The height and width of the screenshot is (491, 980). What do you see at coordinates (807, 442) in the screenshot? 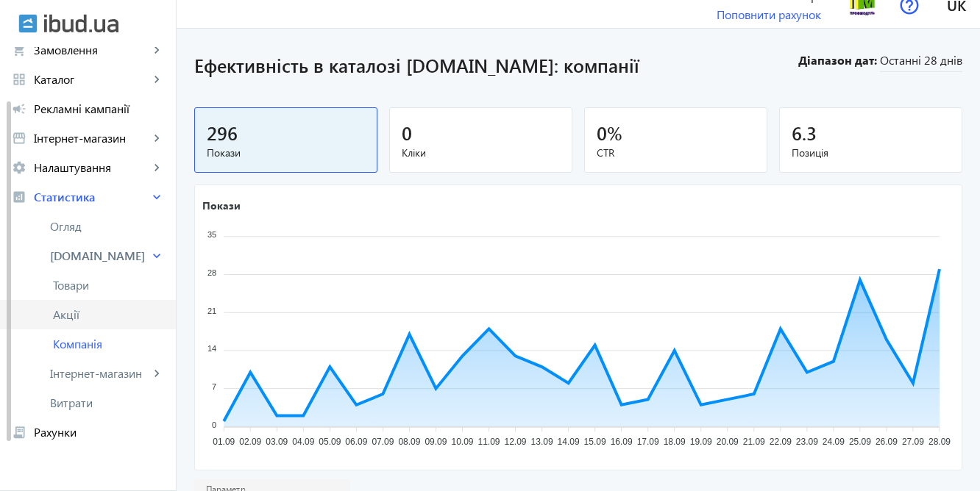
I see `tspan: 23.09` at bounding box center [807, 442].